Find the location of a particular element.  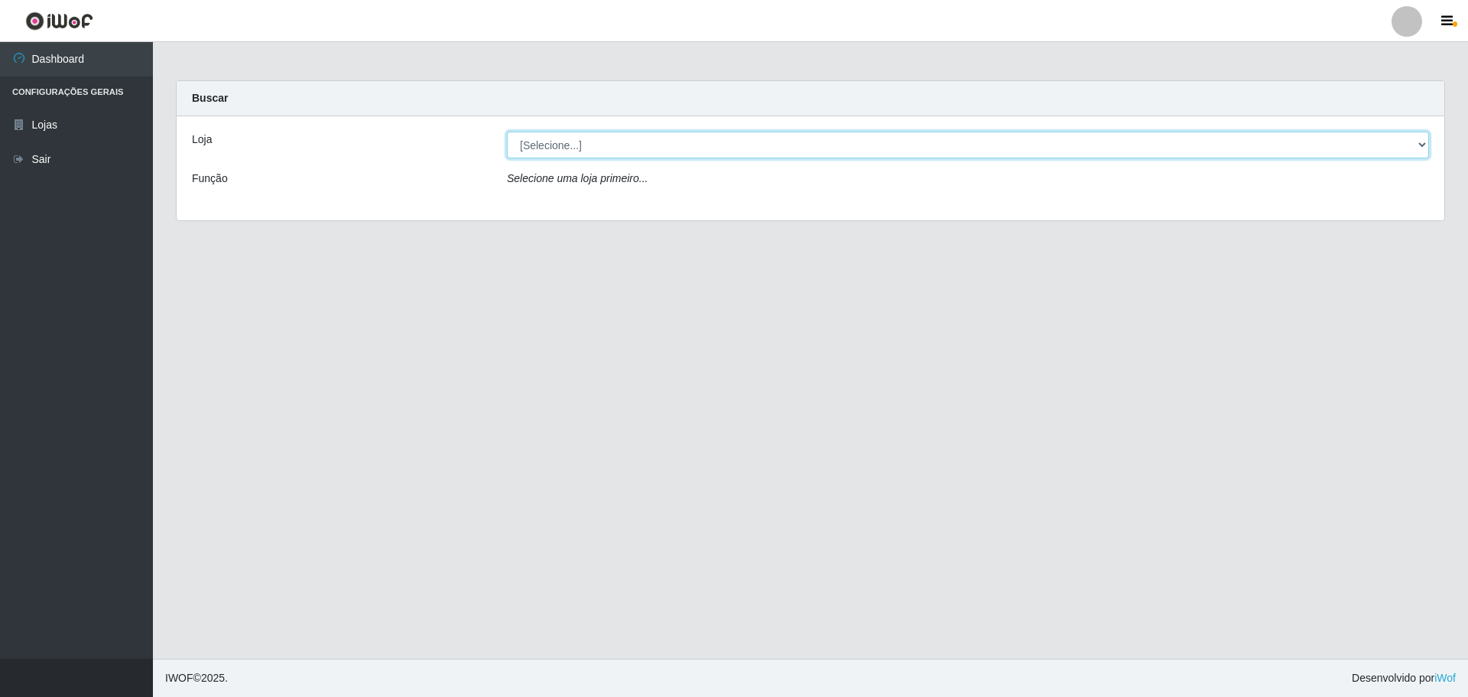

span: Desenvolvido por is located at coordinates (1404, 677).